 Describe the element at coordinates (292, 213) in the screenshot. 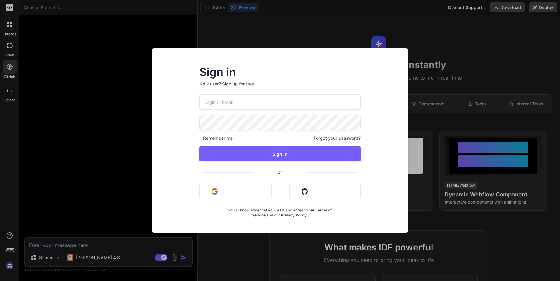

I see `a: Terms of Service` at that location.